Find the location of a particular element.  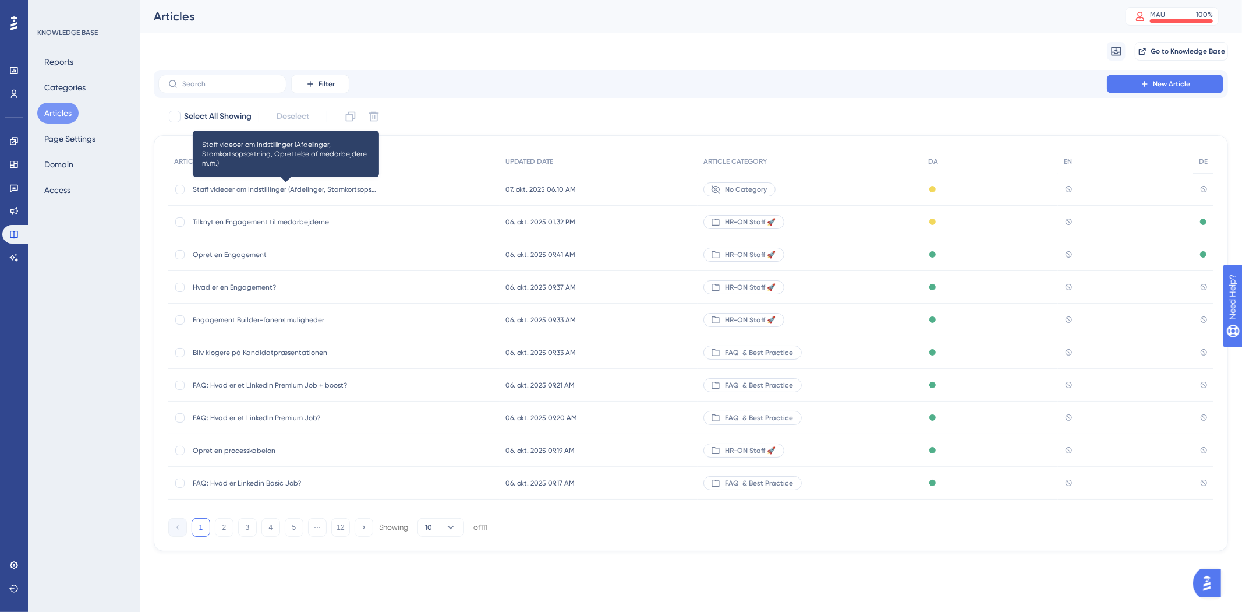

button: 2 is located at coordinates (224, 527).